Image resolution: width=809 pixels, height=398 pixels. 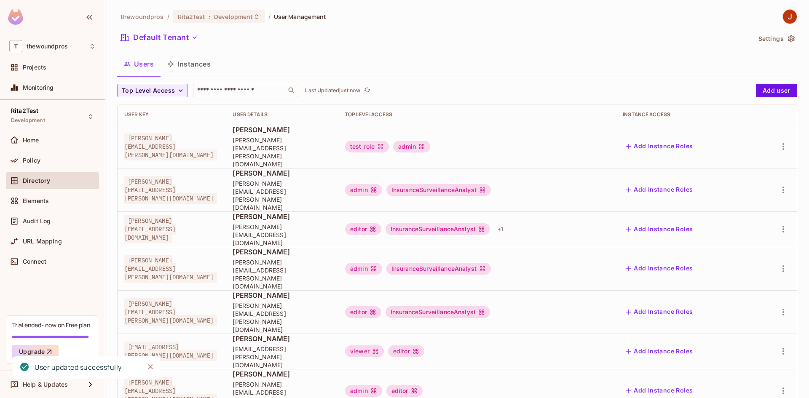 What do you see at coordinates (150, 367) in the screenshot?
I see `button: Close` at bounding box center [150, 367].